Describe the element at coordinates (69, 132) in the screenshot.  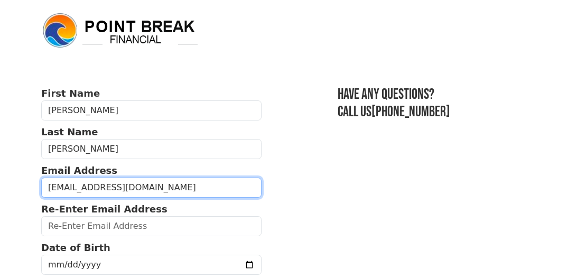
I see `strong: Last Name` at that location.